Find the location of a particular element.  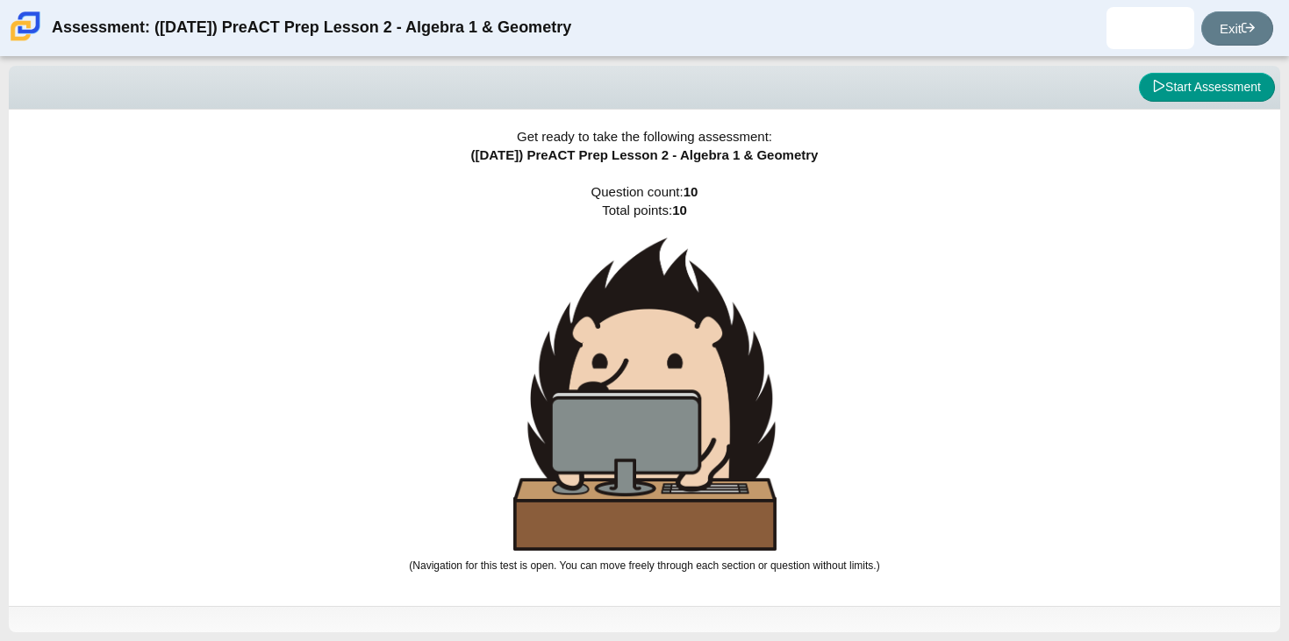

small: (Navigation for this test is open. You can move freely through each section or question without l... is located at coordinates (644, 566).